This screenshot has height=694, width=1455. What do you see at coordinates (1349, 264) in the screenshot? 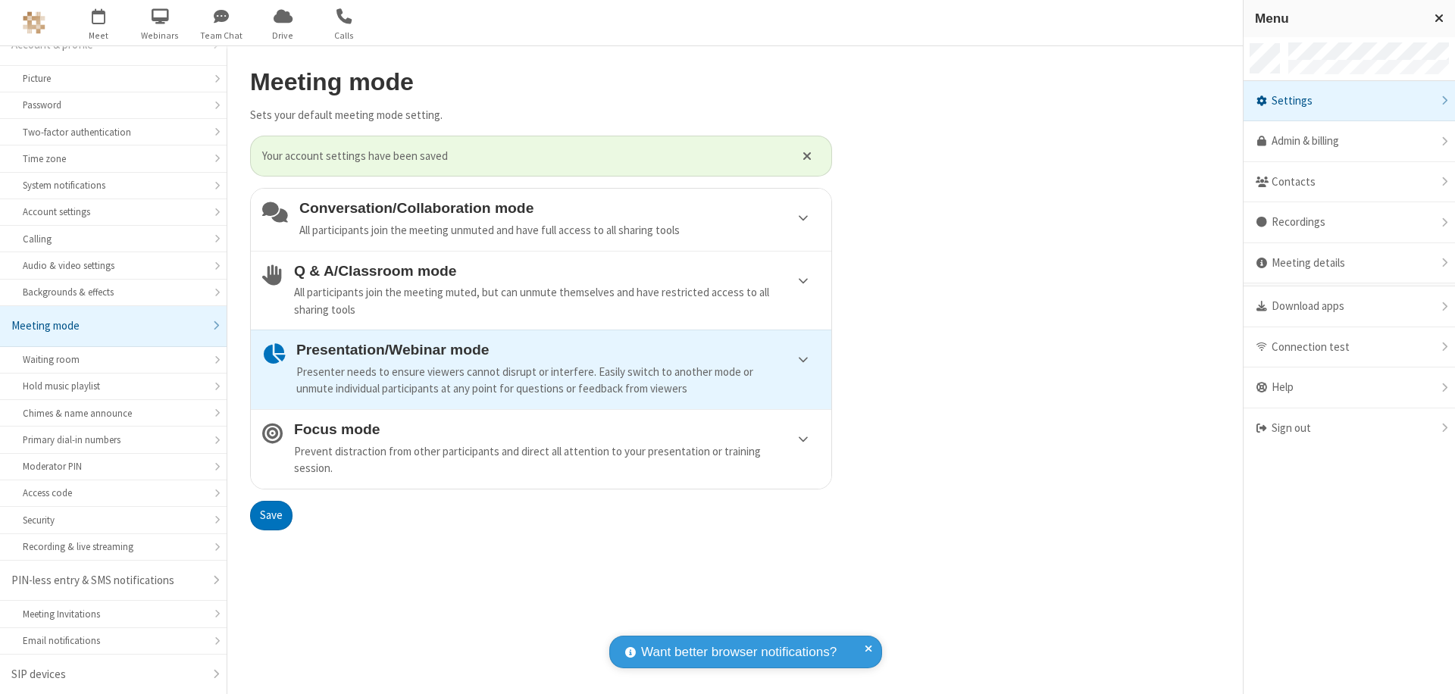
I see `div: Meeting details` at bounding box center [1349, 264].